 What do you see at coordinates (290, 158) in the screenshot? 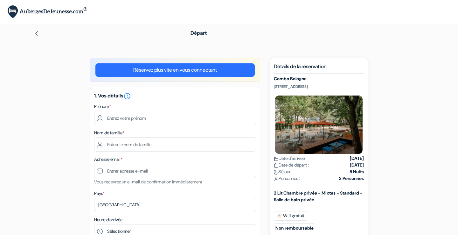
I see `span: Date d'arrivée :` at bounding box center [290, 158].